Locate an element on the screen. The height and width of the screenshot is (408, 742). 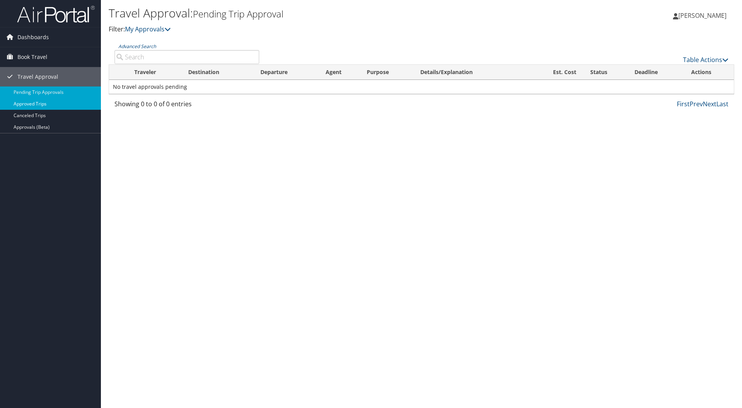
a: Next is located at coordinates (710, 104).